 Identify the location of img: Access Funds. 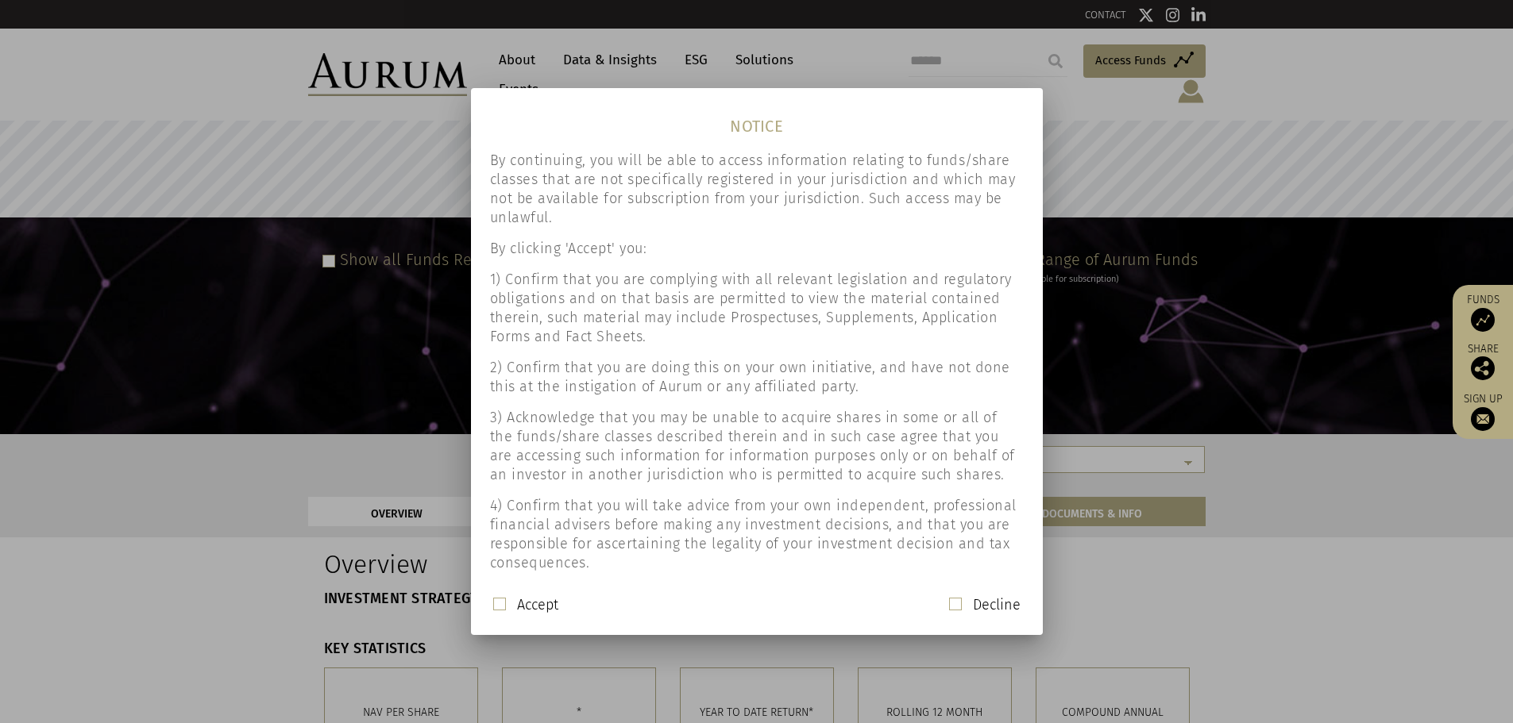
(1483, 320).